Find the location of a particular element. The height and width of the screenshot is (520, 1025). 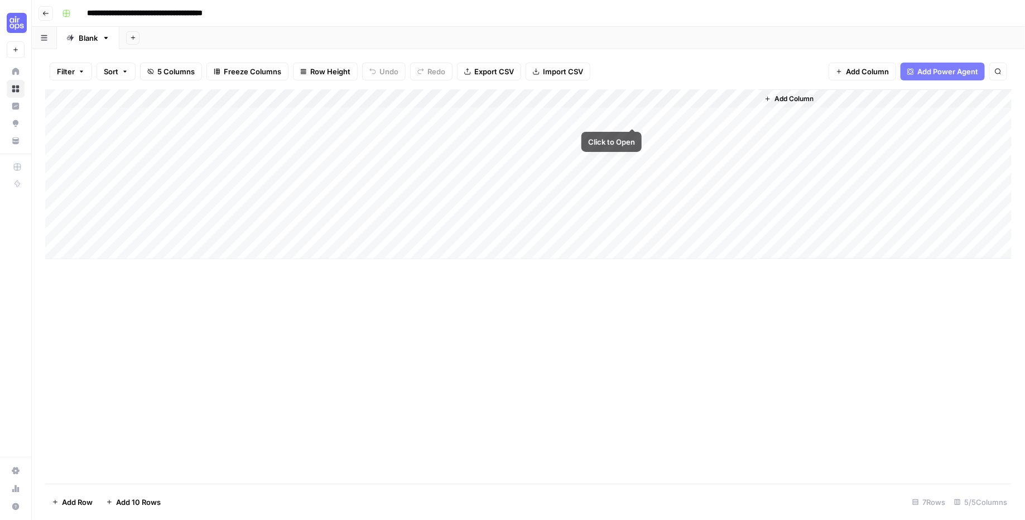

span: Add Row is located at coordinates (77, 502).